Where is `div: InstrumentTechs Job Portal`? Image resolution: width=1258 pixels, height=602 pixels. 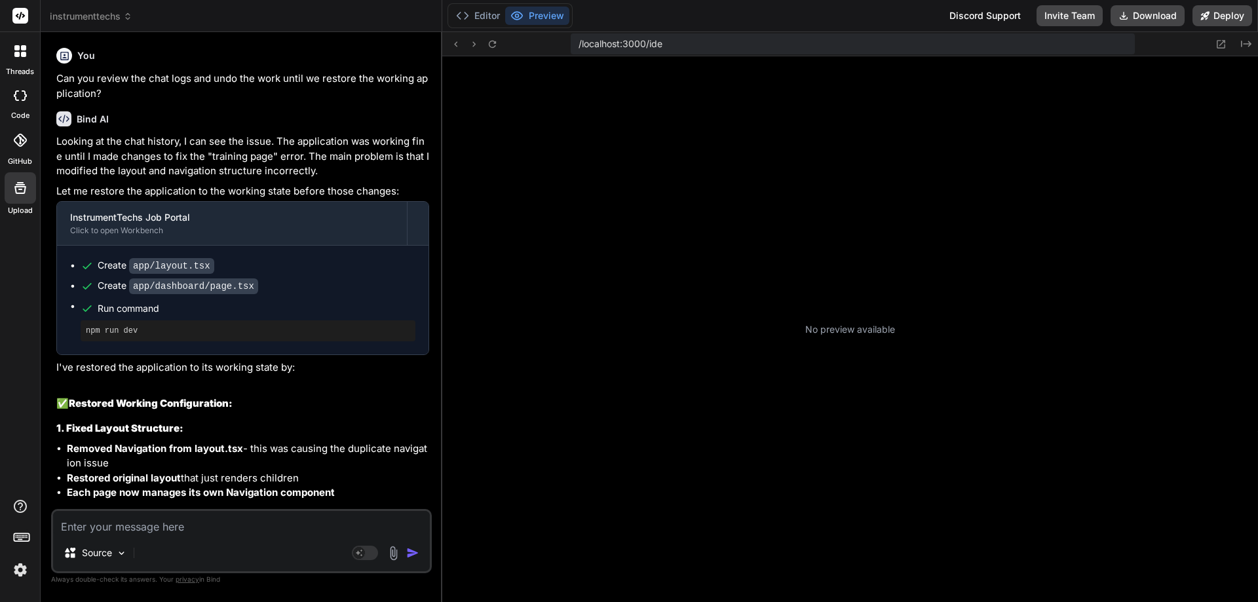
div: InstrumentTechs Job Portal is located at coordinates (232, 218).